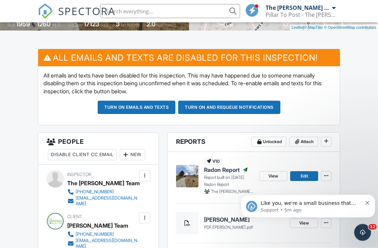  Describe the element at coordinates (130, 22) in the screenshot. I see `button: Dismiss notification` at that location.